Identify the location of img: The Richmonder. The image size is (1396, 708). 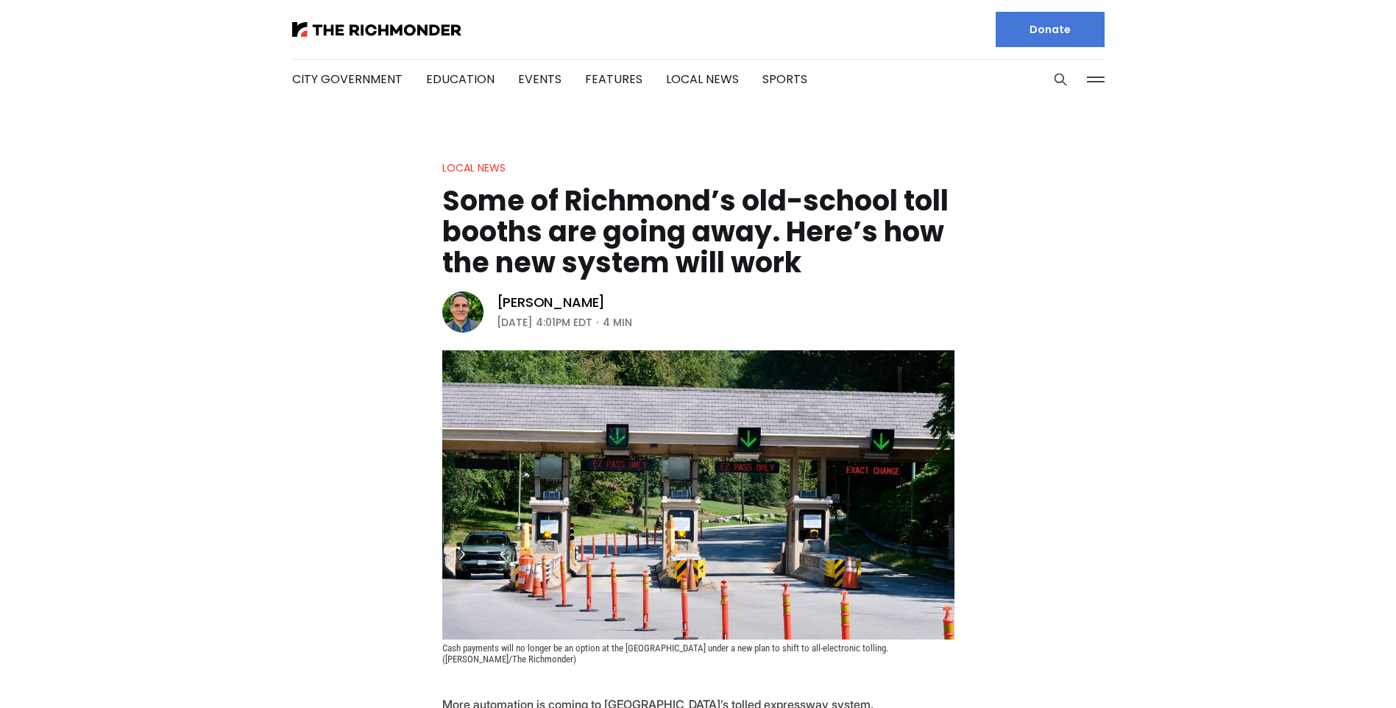
(377, 29).